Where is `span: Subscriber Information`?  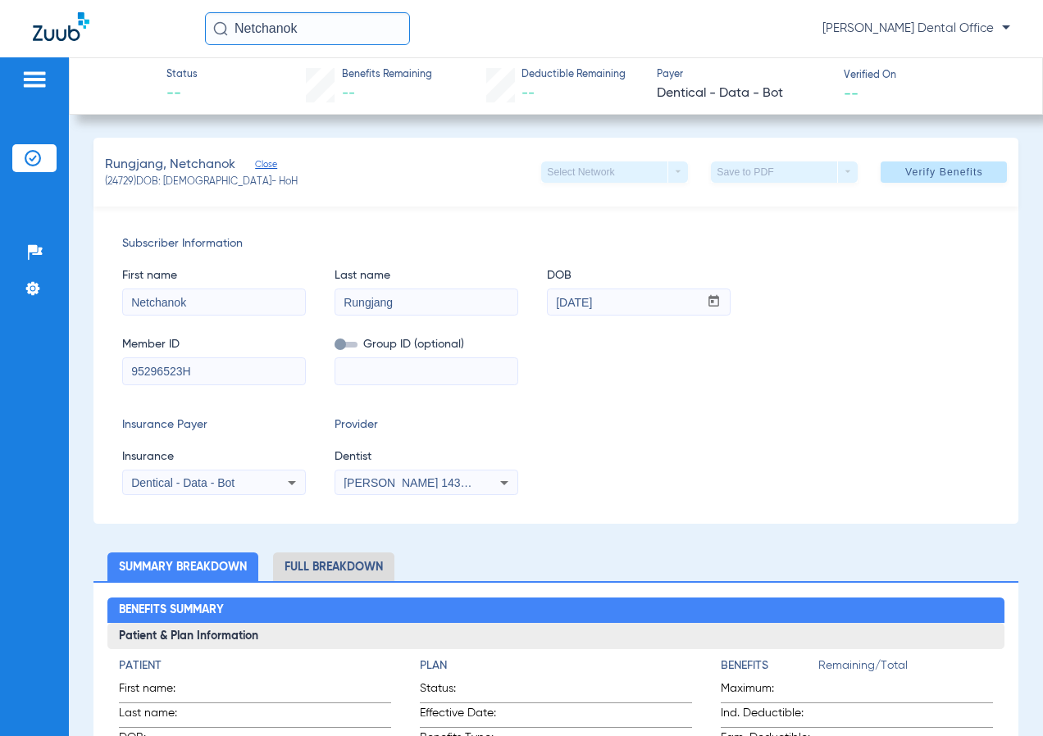
span: Subscriber Information is located at coordinates (556, 243).